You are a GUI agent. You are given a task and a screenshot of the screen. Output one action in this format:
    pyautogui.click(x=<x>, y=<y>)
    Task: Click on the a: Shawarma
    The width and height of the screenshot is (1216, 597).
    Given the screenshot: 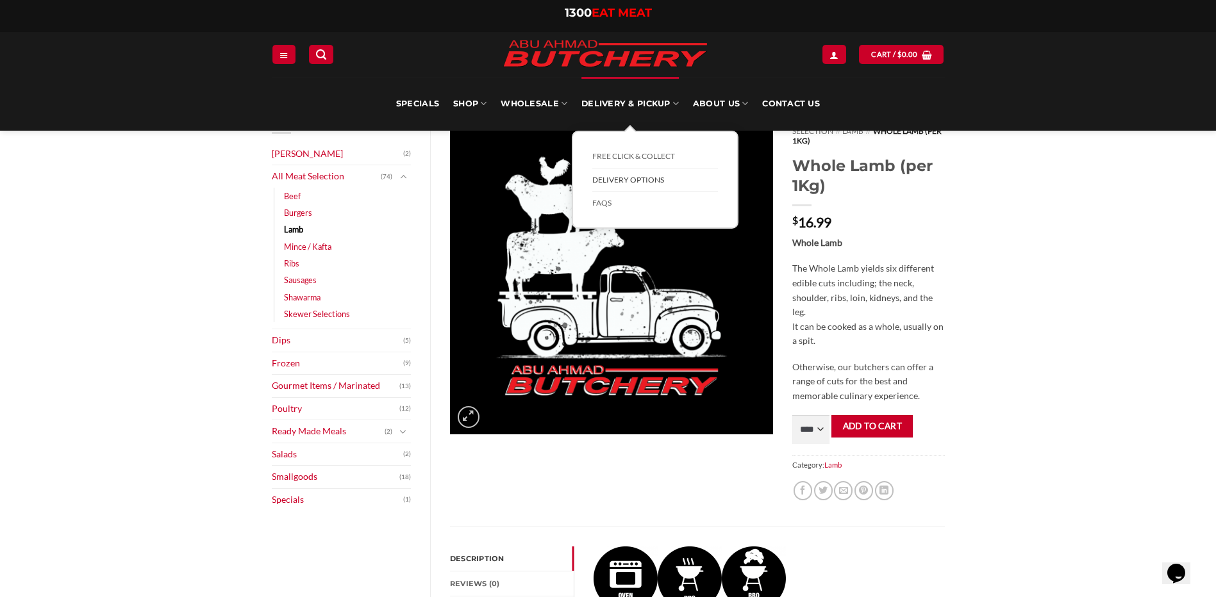 What is the action you would take?
    pyautogui.click(x=302, y=297)
    